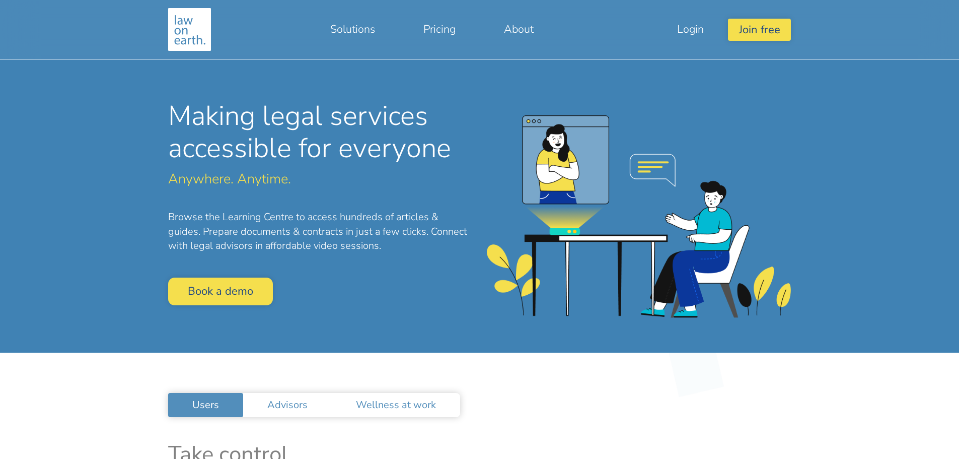 This screenshot has height=459, width=959. I want to click on img: homepage-banner.png, so click(639, 217).